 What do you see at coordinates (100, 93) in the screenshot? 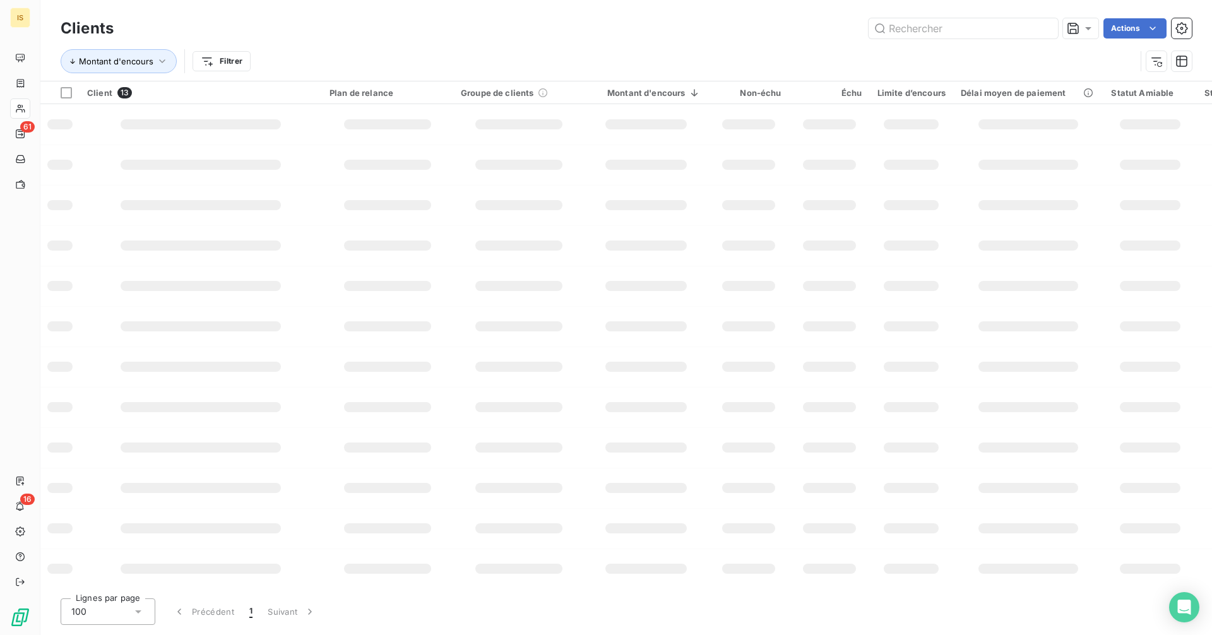
I see `span: Client` at bounding box center [100, 93].